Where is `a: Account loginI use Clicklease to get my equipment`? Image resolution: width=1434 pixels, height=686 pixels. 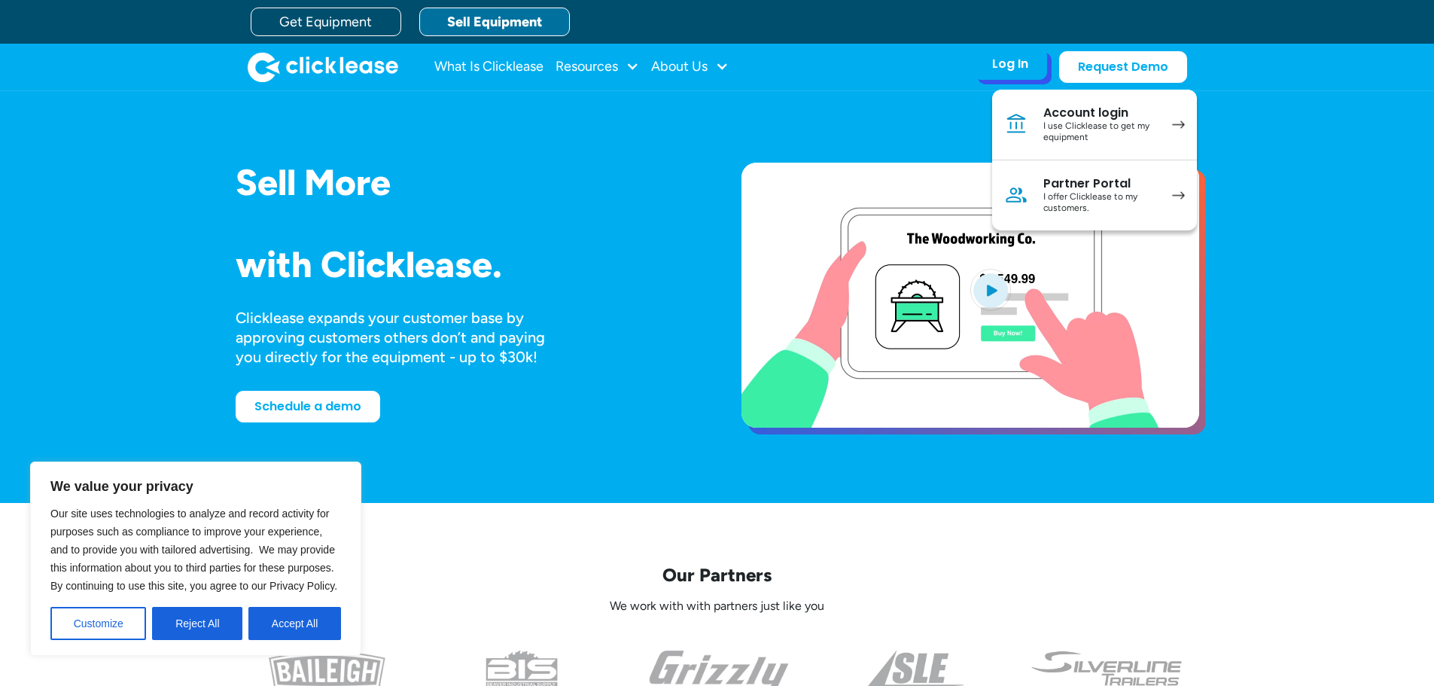
a: Account loginI use Clicklease to get my equipment is located at coordinates (1095, 125).